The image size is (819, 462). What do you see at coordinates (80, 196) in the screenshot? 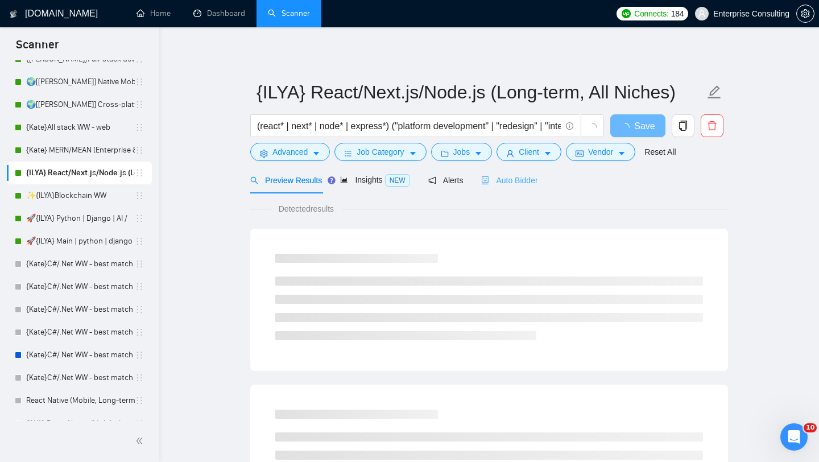
I see `a: ✨{ILYA}Blockchain WW` at bounding box center [80, 196].